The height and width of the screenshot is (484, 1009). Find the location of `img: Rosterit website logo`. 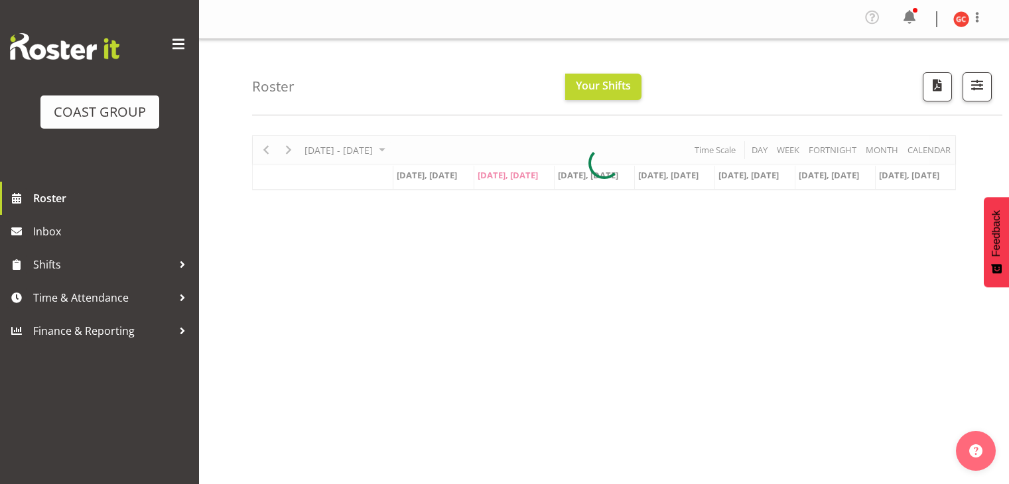

img: Rosterit website logo is located at coordinates (64, 46).